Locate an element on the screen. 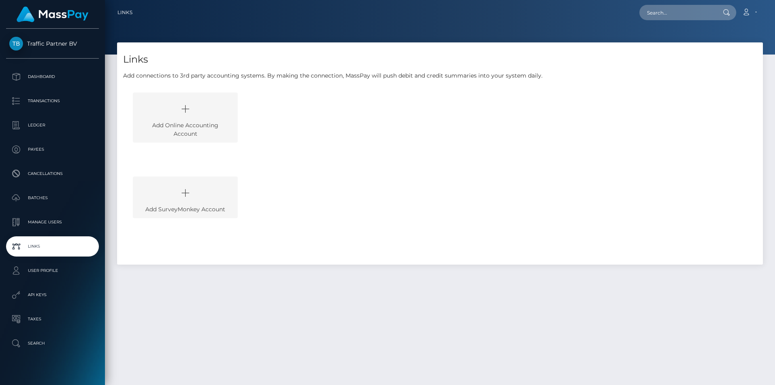 This screenshot has width=775, height=385. p: Ledger is located at coordinates (52, 125).